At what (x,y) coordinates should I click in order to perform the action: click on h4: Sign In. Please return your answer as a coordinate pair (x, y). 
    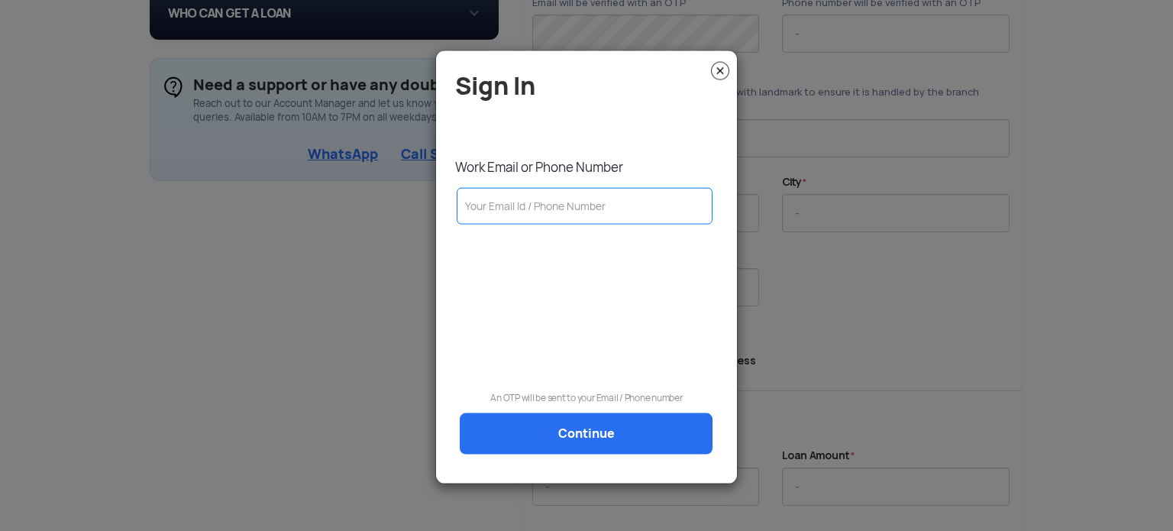
    Looking at the image, I should click on (590, 85).